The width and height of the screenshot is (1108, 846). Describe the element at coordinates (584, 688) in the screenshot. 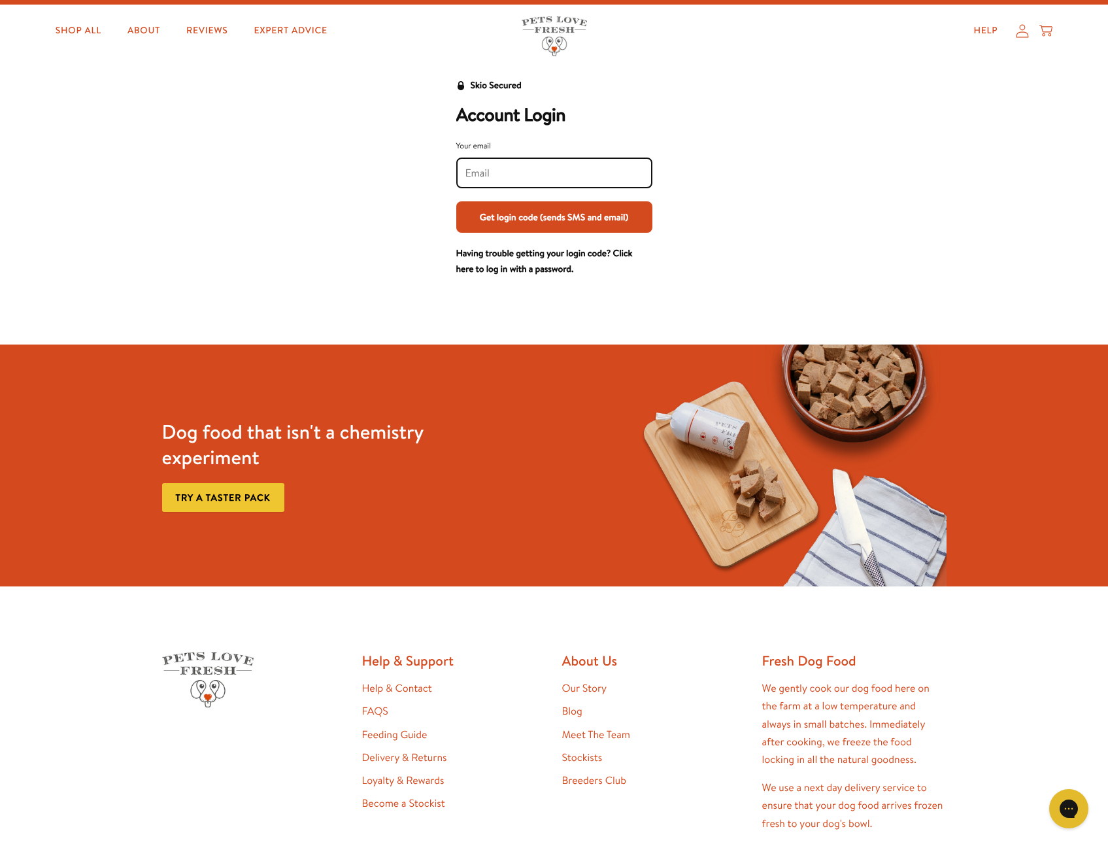

I see `a: Our Story` at that location.